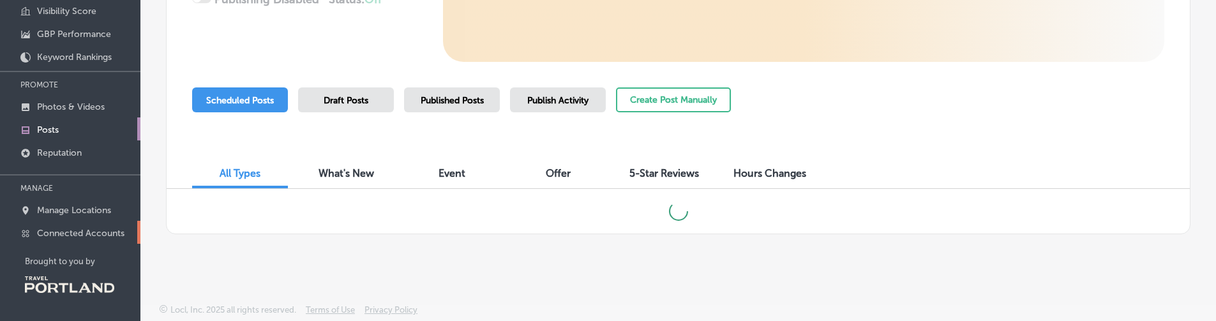  Describe the element at coordinates (558, 173) in the screenshot. I see `span: Offer` at that location.